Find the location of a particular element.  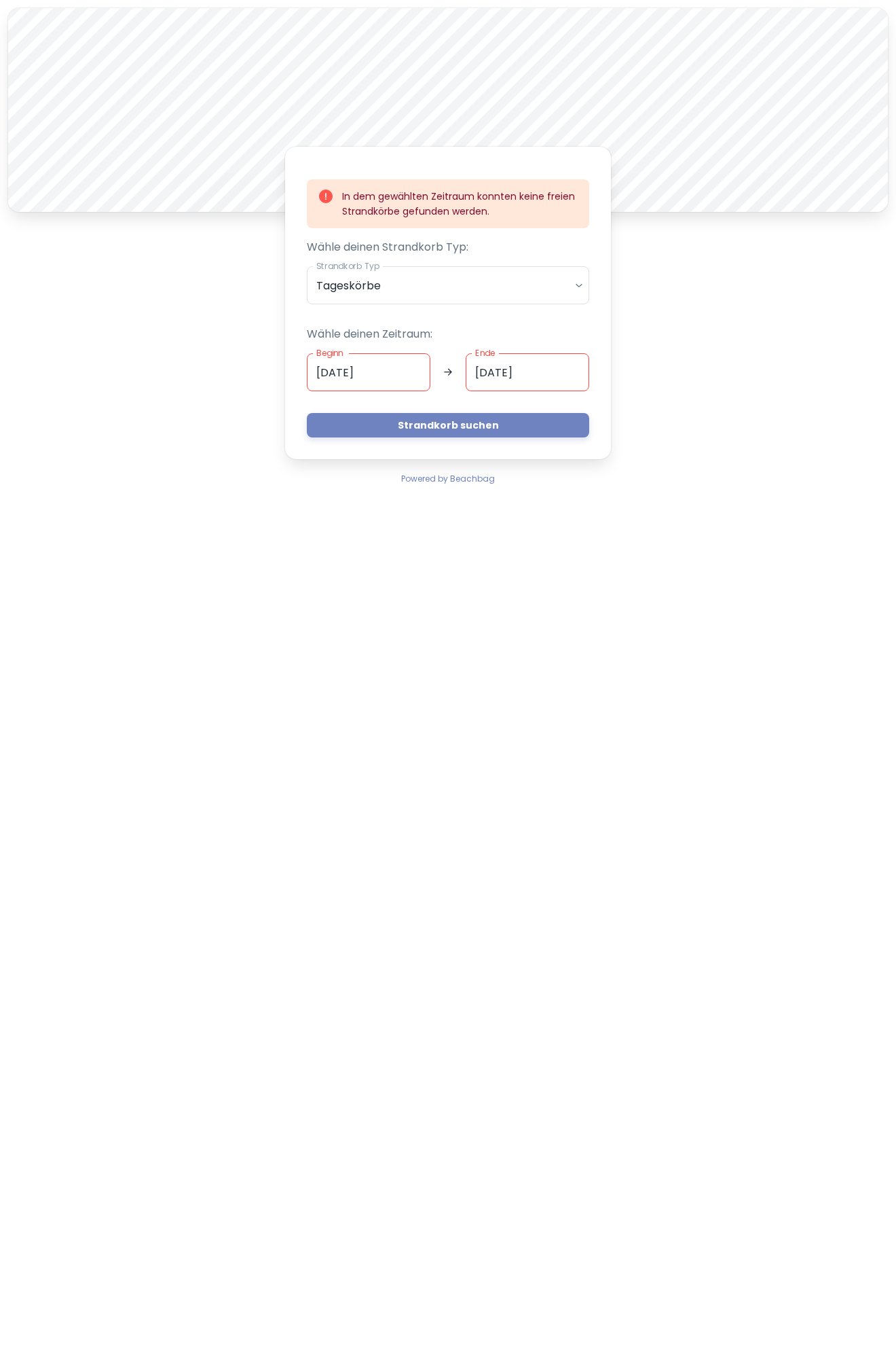

p: Wähle deinen Zeitraum: is located at coordinates (448, 334).